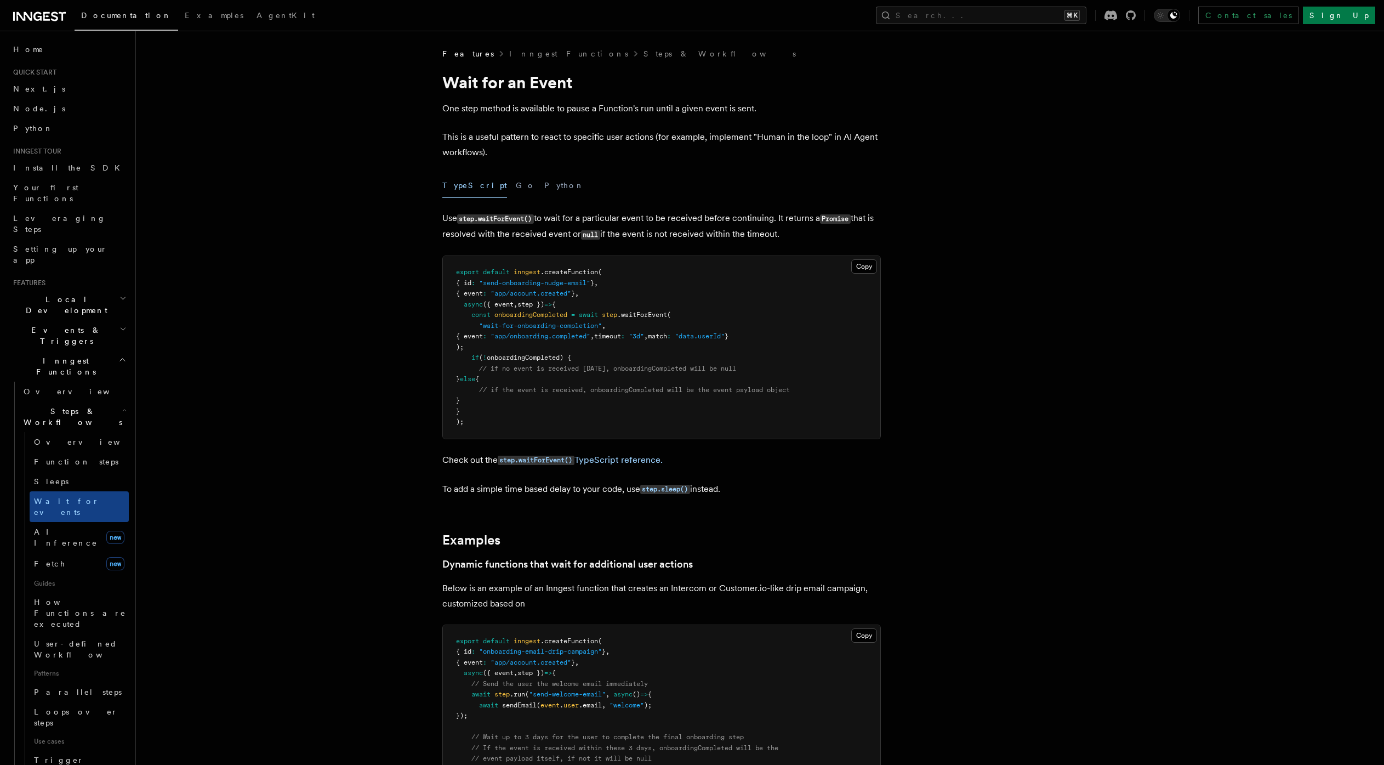  Describe the element at coordinates (69, 336) in the screenshot. I see `button: Events & Triggers` at that location.